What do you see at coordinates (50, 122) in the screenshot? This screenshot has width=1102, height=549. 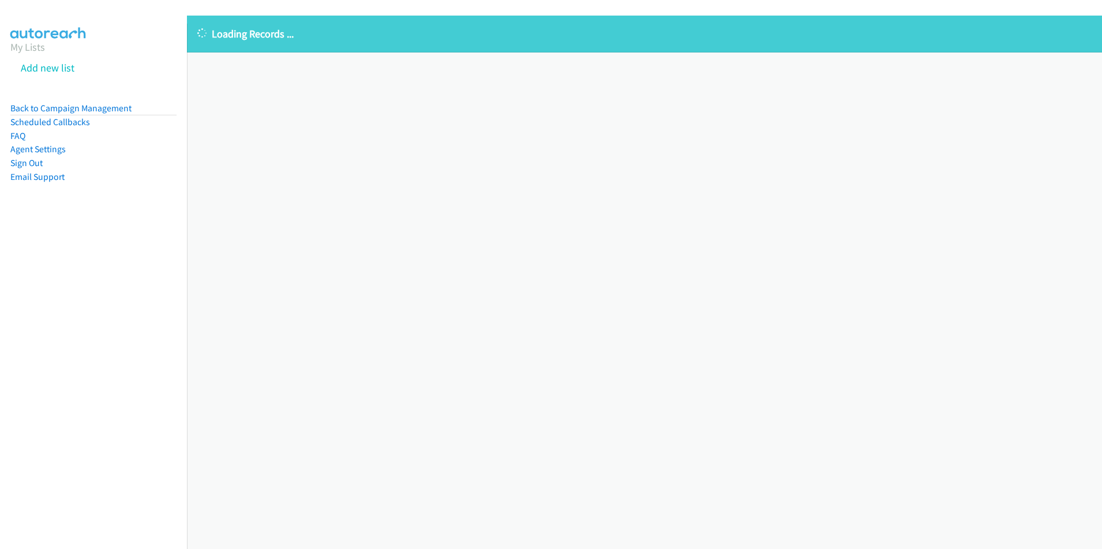 I see `a: Scheduled Callbacks` at bounding box center [50, 122].